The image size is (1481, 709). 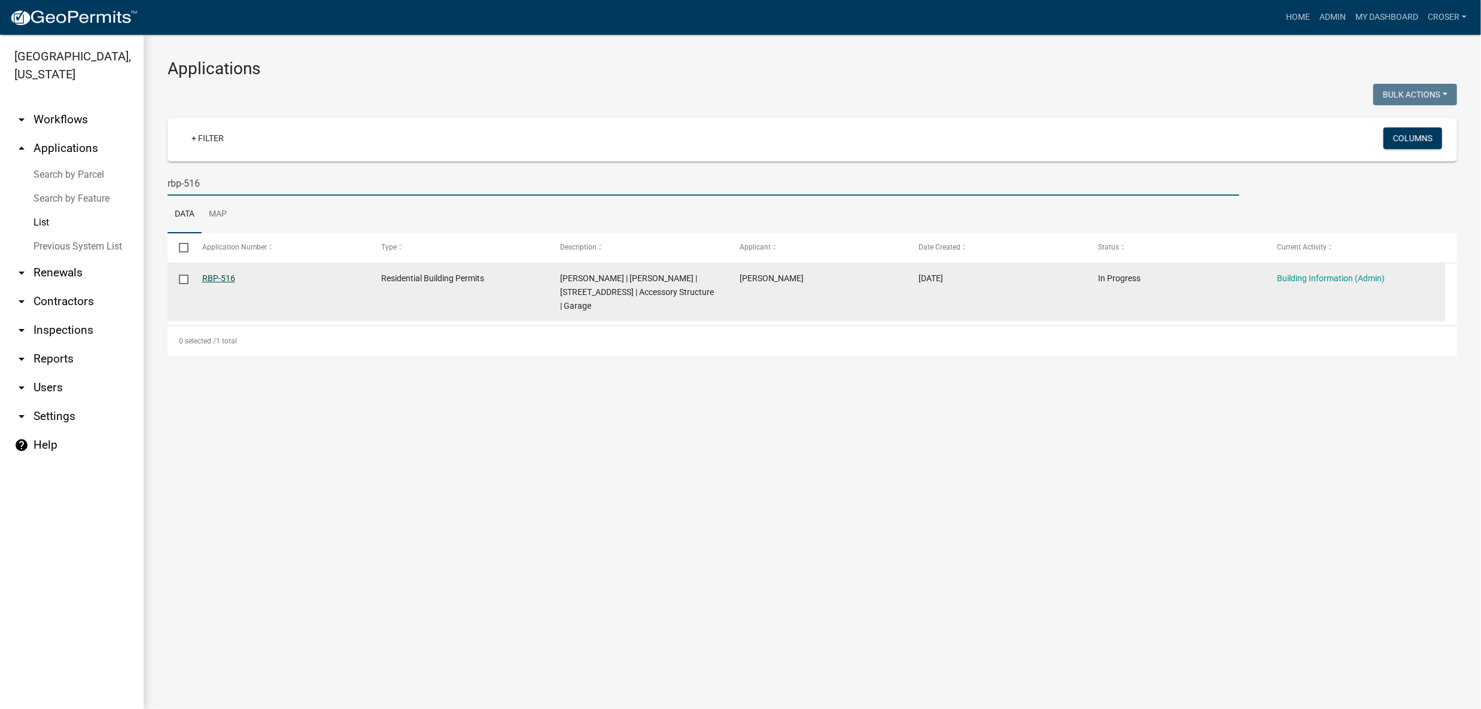 What do you see at coordinates (931, 278) in the screenshot?
I see `span: 10/09/2025` at bounding box center [931, 278].